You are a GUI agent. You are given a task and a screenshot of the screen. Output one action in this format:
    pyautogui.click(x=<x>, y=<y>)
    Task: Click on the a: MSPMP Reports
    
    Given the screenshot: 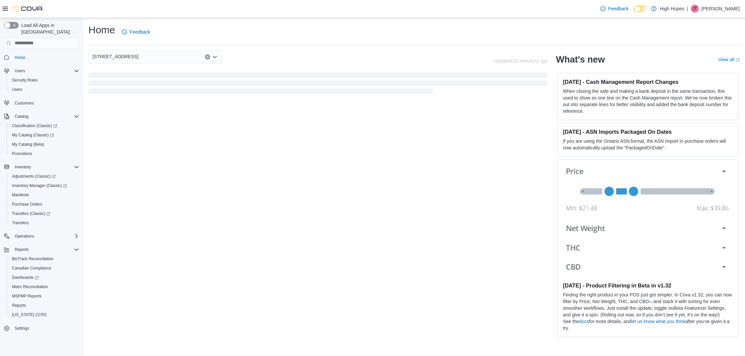 What is the action you would take?
    pyautogui.click(x=27, y=296)
    